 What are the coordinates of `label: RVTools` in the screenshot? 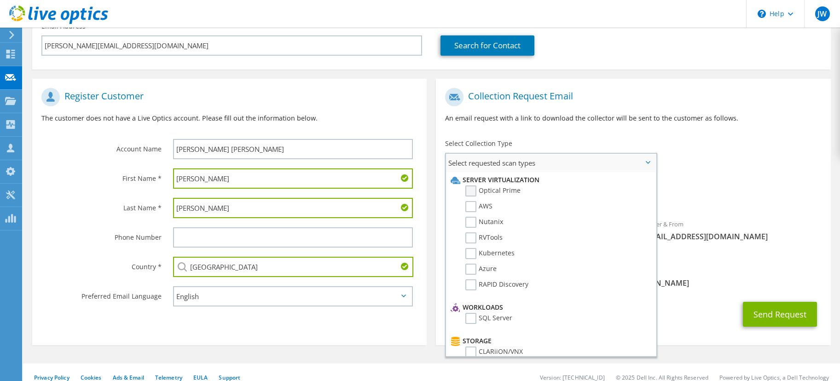 It's located at (484, 238).